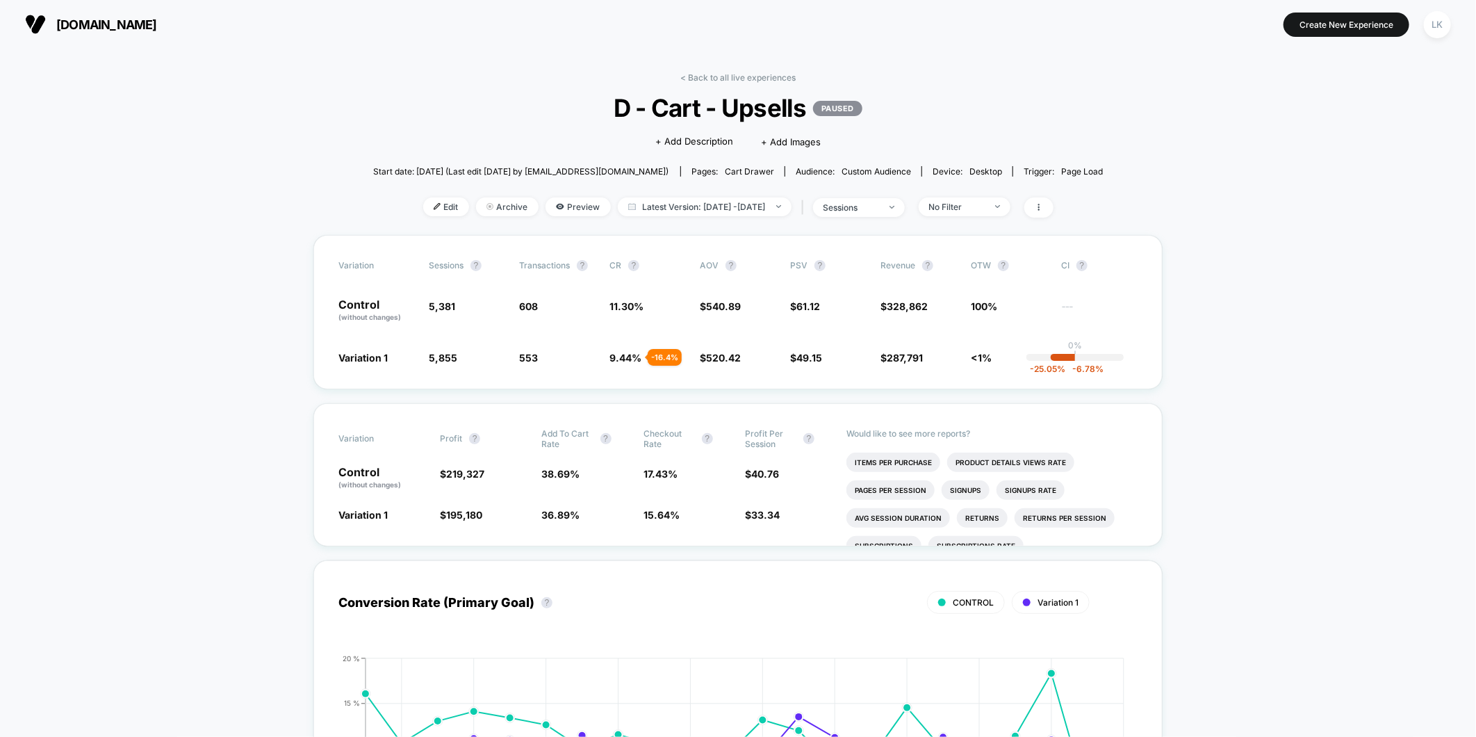 The width and height of the screenshot is (1476, 737). What do you see at coordinates (1048, 368) in the screenshot?
I see `span: -25.05 %` at bounding box center [1048, 368].